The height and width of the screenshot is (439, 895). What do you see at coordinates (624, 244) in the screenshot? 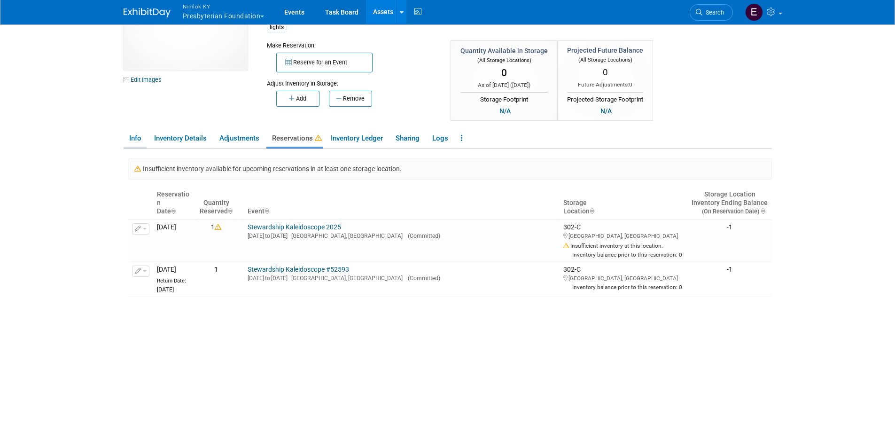
I see `div: Insufficient inventory at this location.` at bounding box center [624, 244].